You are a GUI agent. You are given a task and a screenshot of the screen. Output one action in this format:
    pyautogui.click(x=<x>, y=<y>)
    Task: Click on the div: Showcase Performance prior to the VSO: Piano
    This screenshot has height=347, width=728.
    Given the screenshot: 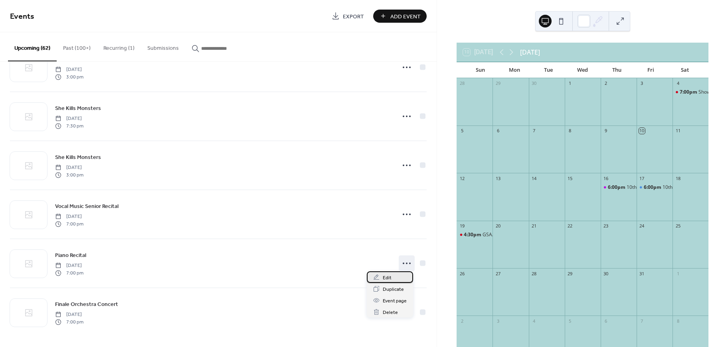 What is the action you would take?
    pyautogui.click(x=690, y=92)
    